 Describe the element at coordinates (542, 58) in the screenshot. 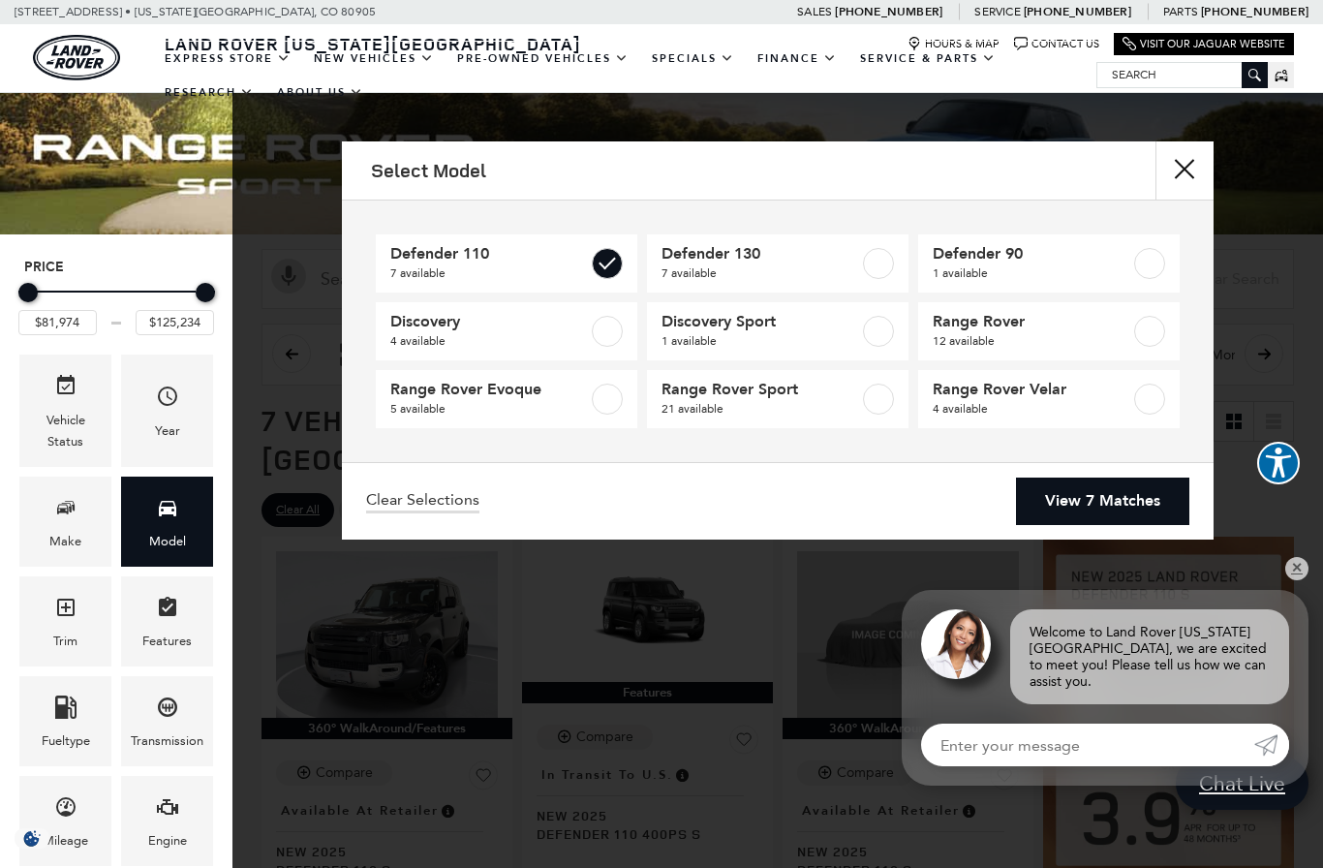

I see `a: Pre-Owned Vehicles` at that location.